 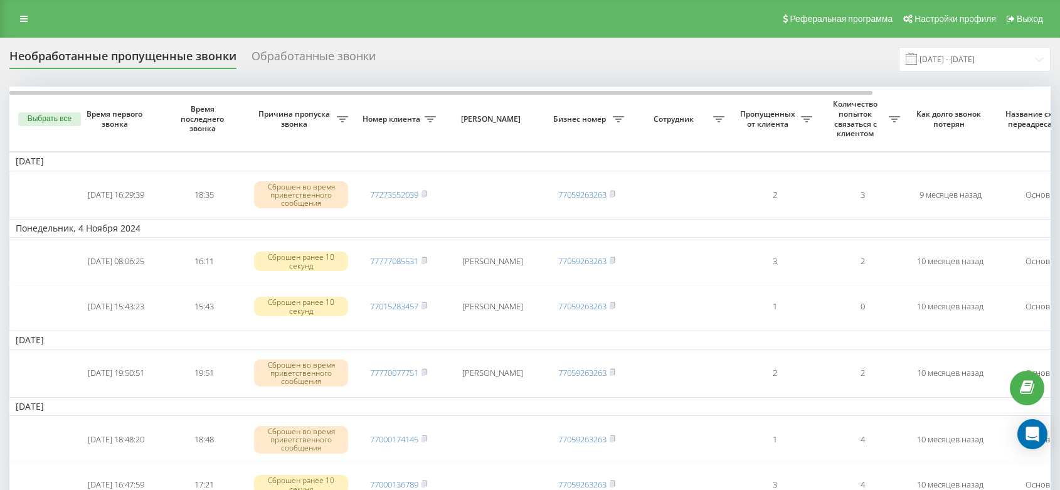 What do you see at coordinates (295, 119) in the screenshot?
I see `span: Причина пропуска звонка` at bounding box center [295, 119].